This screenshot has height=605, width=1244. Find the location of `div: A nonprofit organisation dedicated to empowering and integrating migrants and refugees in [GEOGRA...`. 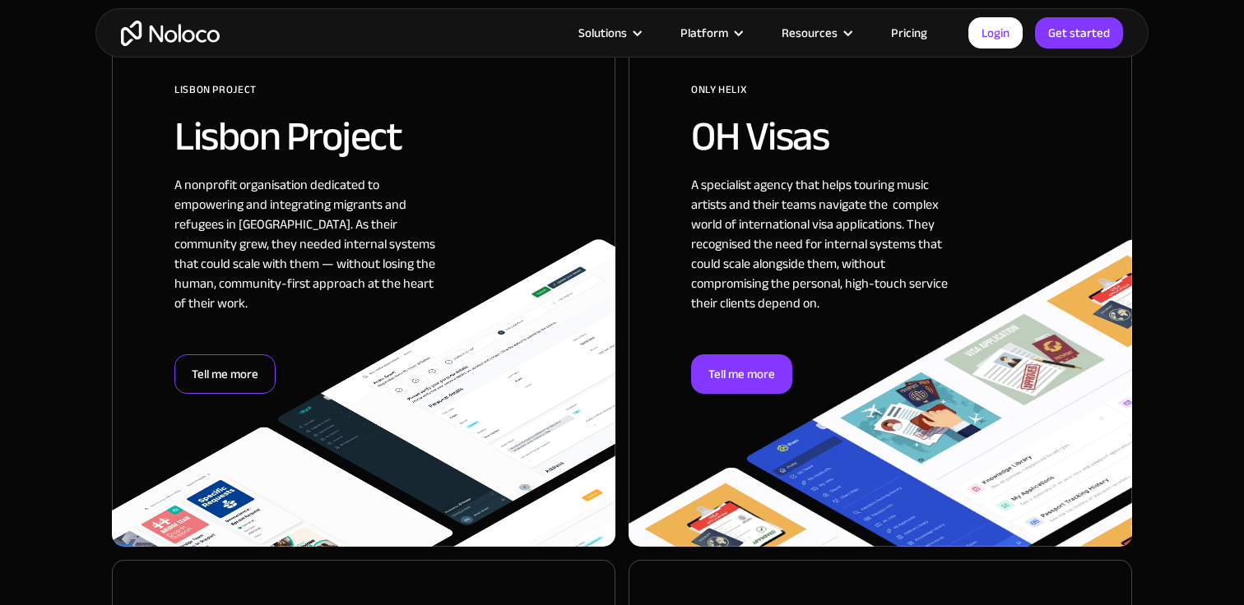

div: A nonprofit organisation dedicated to empowering and integrating migrants and refugees in [GEOGRA... is located at coordinates (306, 265).